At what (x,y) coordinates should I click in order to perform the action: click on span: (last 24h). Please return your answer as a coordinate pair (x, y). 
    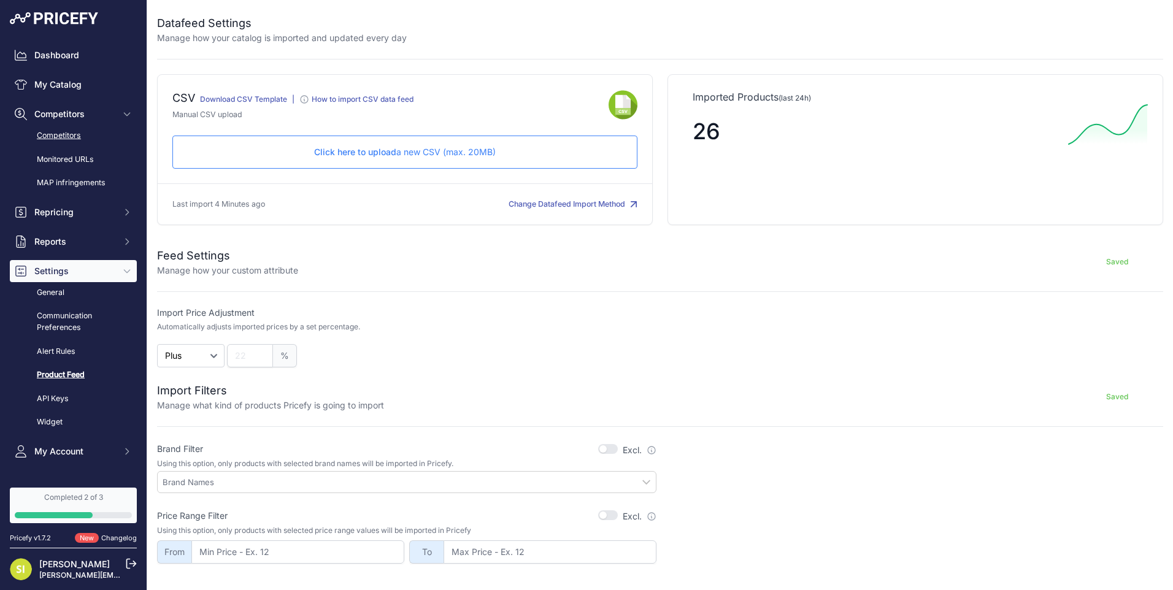
    Looking at the image, I should click on (794, 98).